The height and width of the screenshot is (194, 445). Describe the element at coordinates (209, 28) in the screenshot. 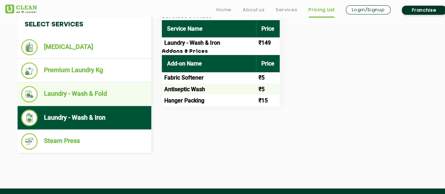

I see `th: Service Name` at that location.